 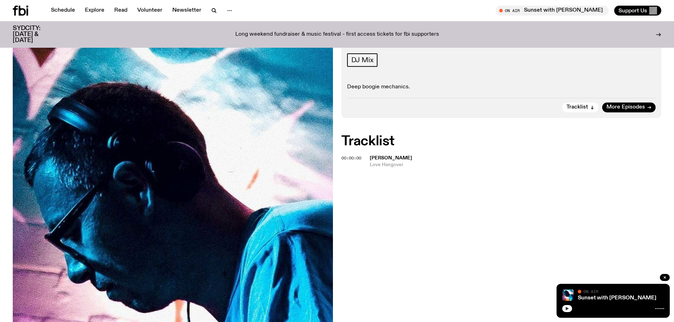 I want to click on span: On Air, so click(x=590, y=291).